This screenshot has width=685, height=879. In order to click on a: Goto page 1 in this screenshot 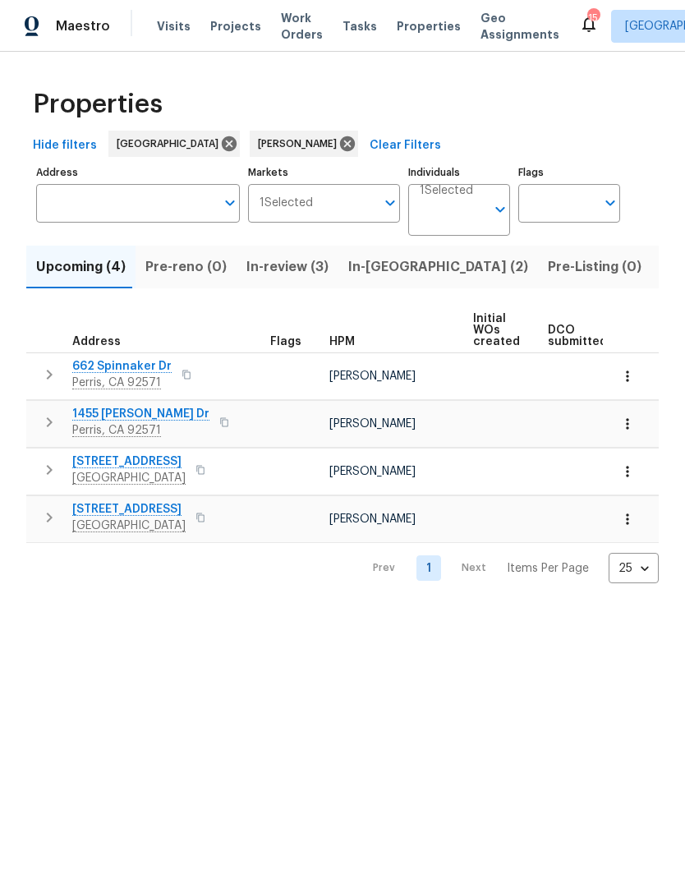, I will do `click(429, 568)`.